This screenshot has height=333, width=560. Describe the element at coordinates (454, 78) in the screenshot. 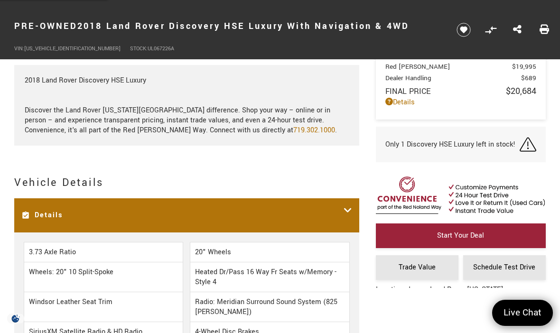

I see `span: Dealer Handling` at that location.